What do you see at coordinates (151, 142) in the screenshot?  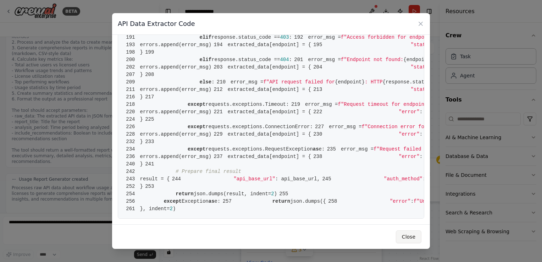 I see `span: 233` at bounding box center [151, 142].